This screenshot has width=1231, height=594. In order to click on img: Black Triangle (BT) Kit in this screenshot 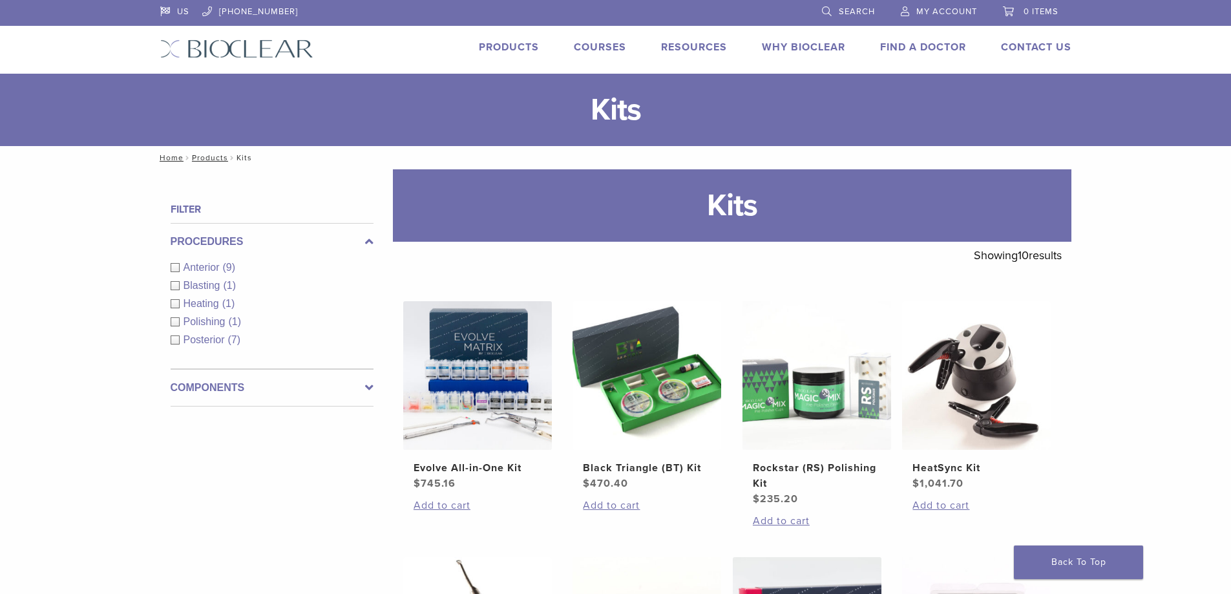, I will do `click(647, 375)`.